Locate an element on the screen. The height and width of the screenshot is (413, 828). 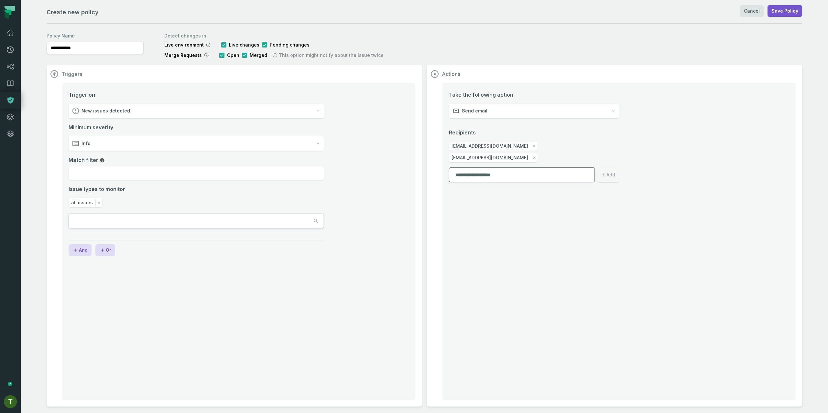
button: And is located at coordinates (80, 250).